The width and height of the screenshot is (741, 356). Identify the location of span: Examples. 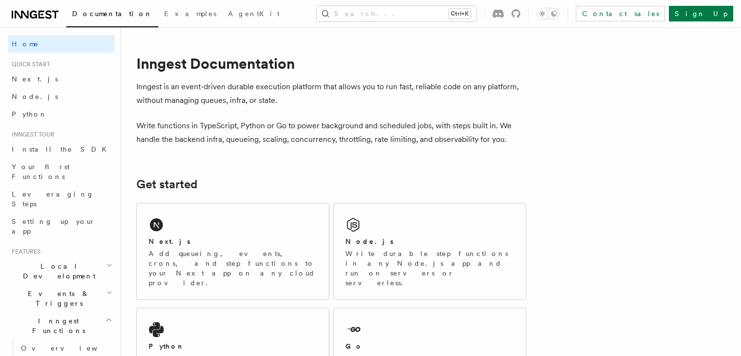
(190, 14).